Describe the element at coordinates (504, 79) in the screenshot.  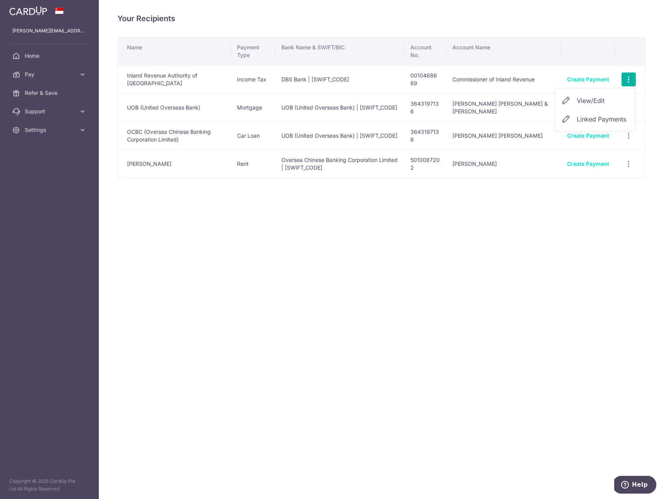
I see `td: Commissioner of Inland Revenue` at that location.